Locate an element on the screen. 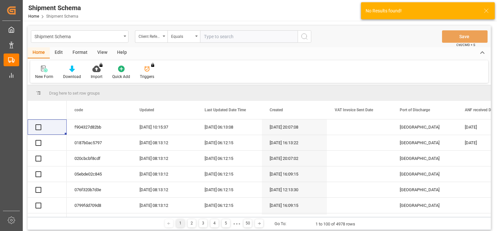 This screenshot has width=497, height=231. div: Go To: is located at coordinates (281, 223).